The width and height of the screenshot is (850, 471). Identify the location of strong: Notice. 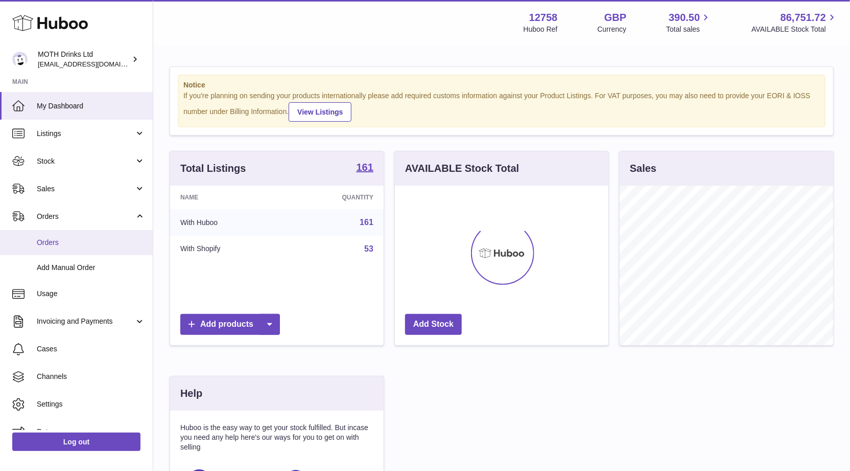
(502, 85).